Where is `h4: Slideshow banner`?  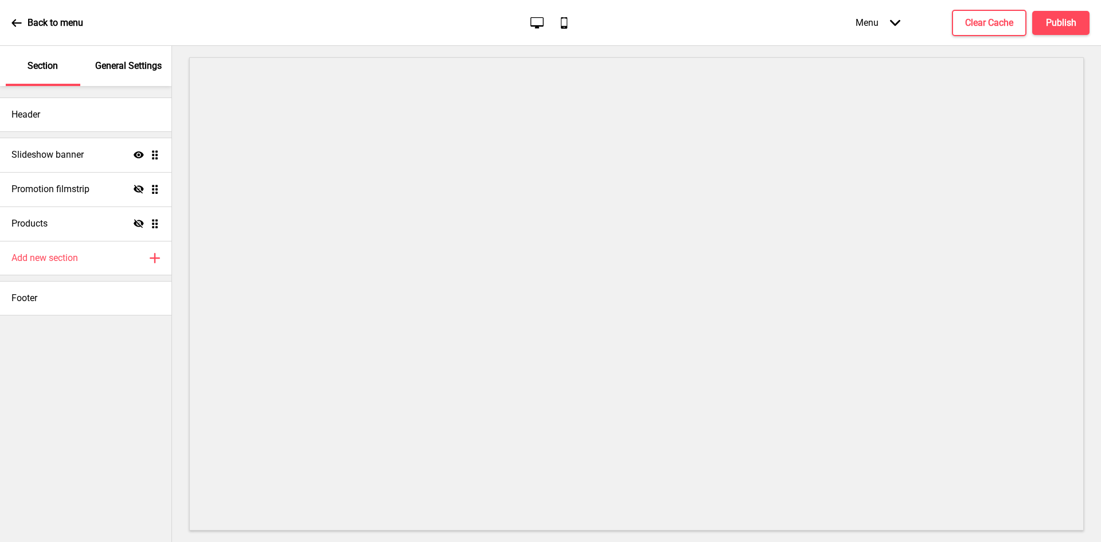
h4: Slideshow banner is located at coordinates (48, 155).